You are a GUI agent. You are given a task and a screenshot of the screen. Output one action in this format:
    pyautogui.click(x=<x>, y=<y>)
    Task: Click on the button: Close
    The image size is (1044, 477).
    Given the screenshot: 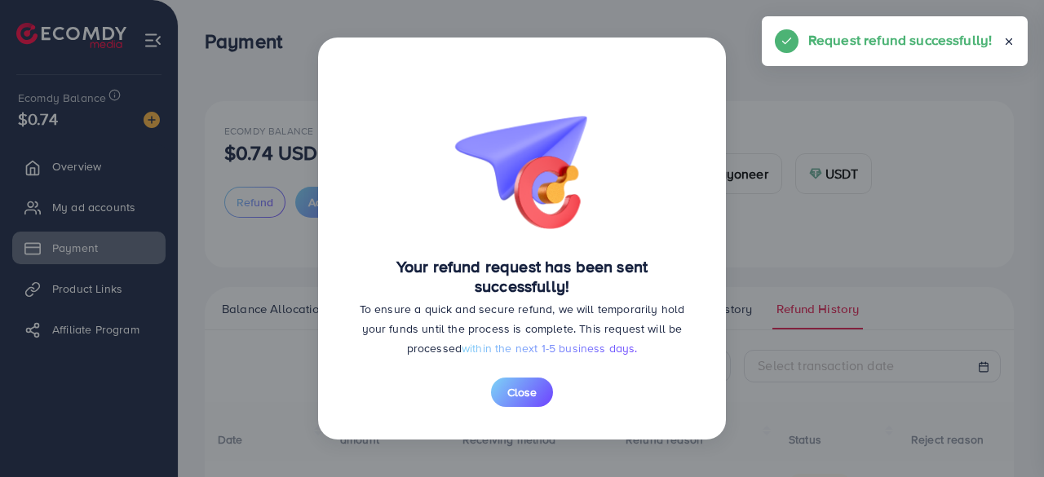 What is the action you would take?
    pyautogui.click(x=522, y=392)
    